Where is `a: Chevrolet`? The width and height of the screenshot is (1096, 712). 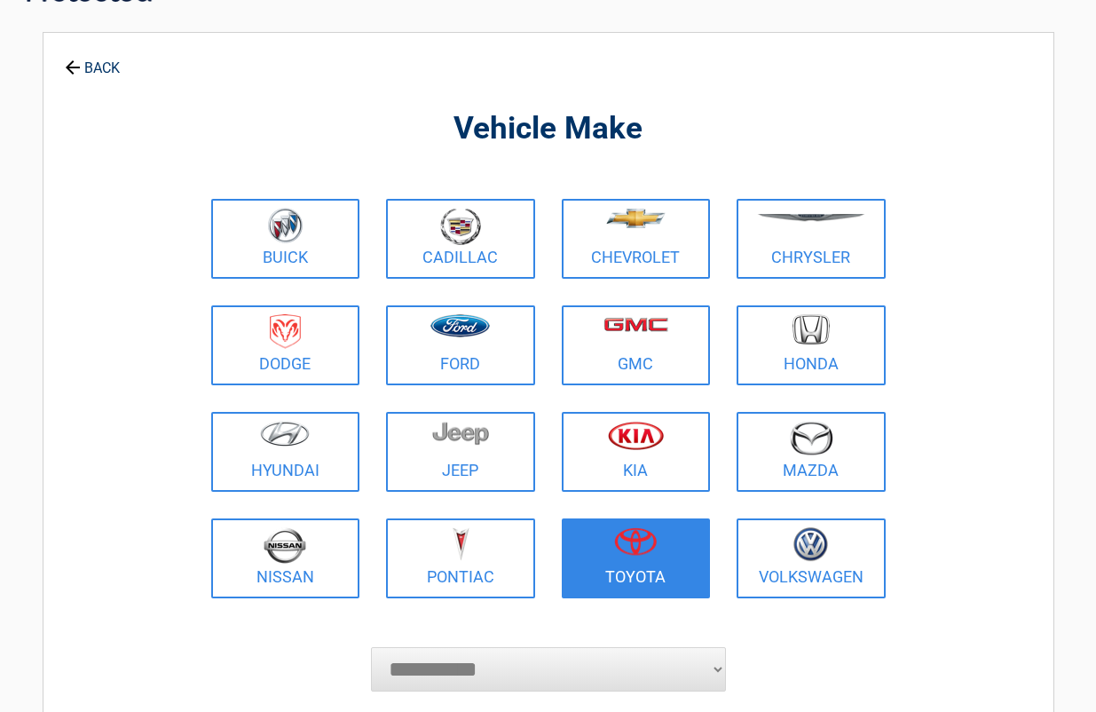
a: Chevrolet is located at coordinates (636, 239).